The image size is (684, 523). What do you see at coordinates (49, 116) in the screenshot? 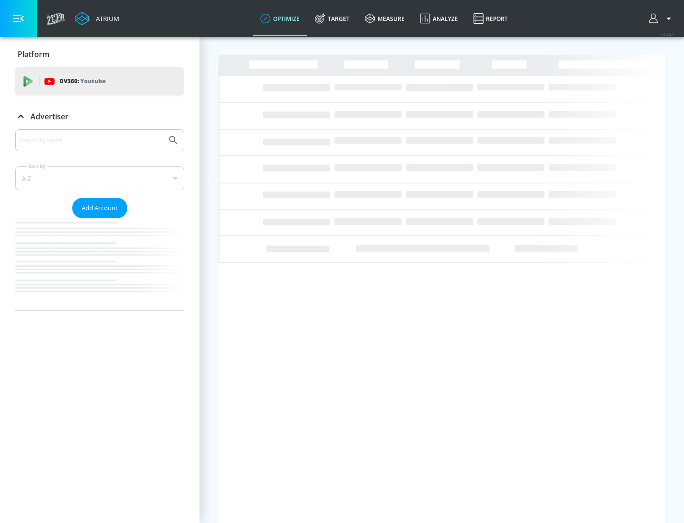
I see `p: Advertiser` at bounding box center [49, 116].